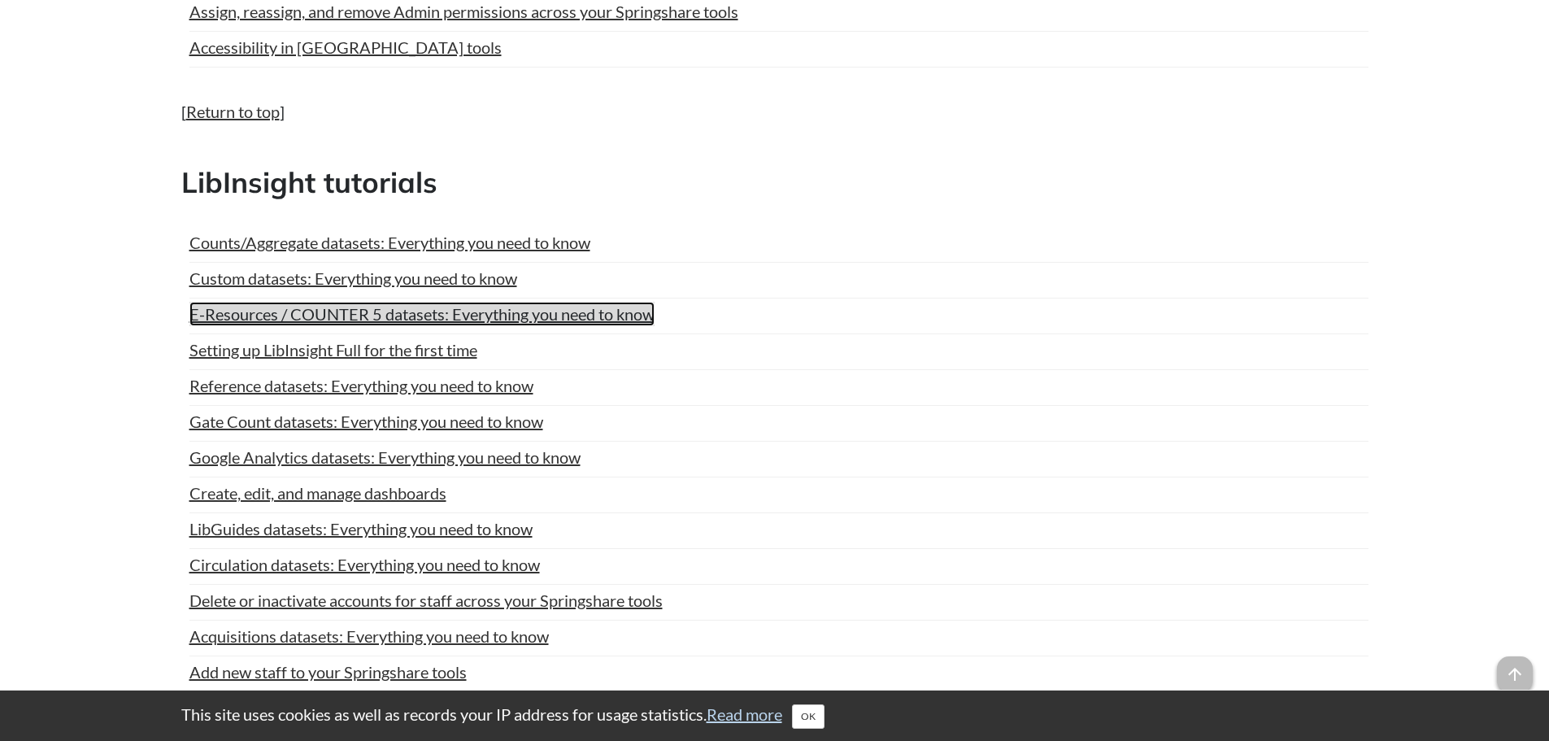  I want to click on a: Circulation datasets: Everything you need to know, so click(364, 564).